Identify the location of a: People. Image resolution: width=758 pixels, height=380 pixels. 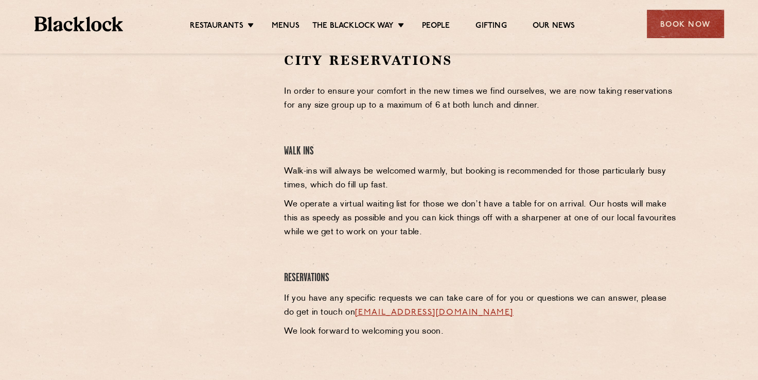
(436, 27).